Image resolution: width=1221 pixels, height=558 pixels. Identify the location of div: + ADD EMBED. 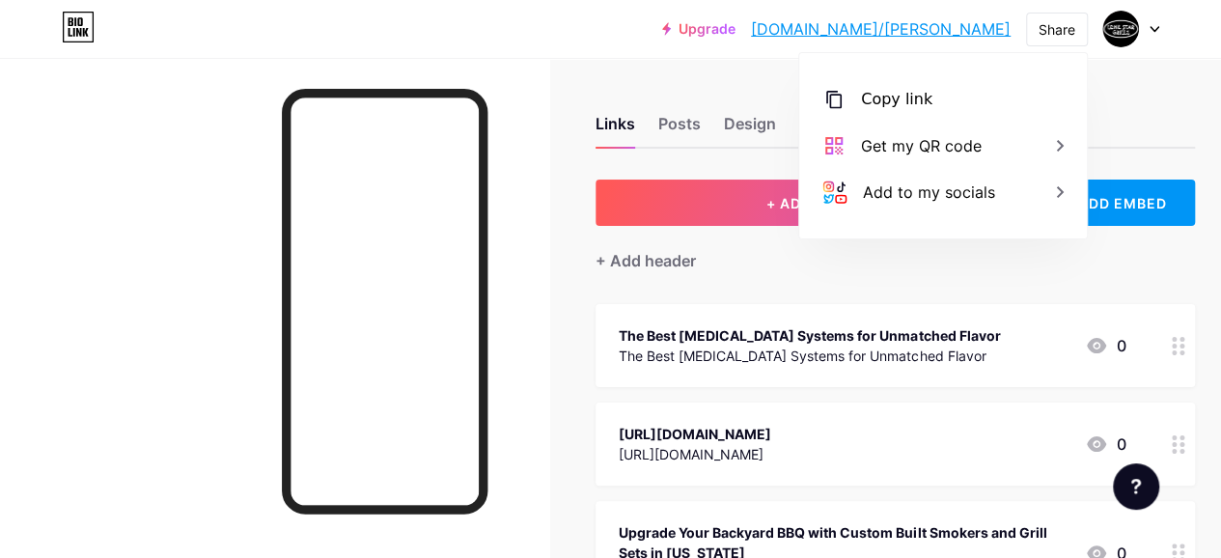
(1115, 203).